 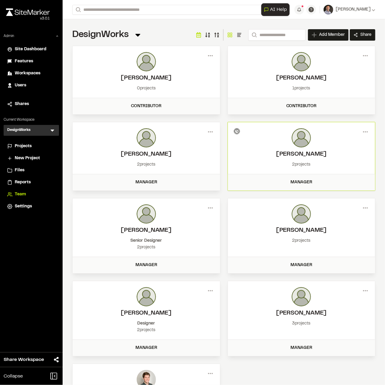 What do you see at coordinates (30, 49) in the screenshot?
I see `span: Site Dashboard` at bounding box center [30, 49].